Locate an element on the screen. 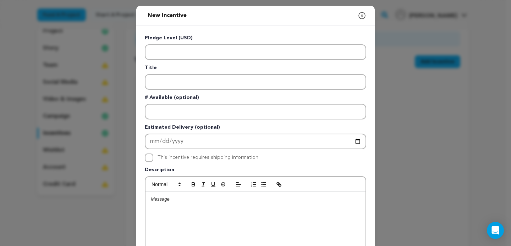  h2: New Incentive is located at coordinates (167, 16).